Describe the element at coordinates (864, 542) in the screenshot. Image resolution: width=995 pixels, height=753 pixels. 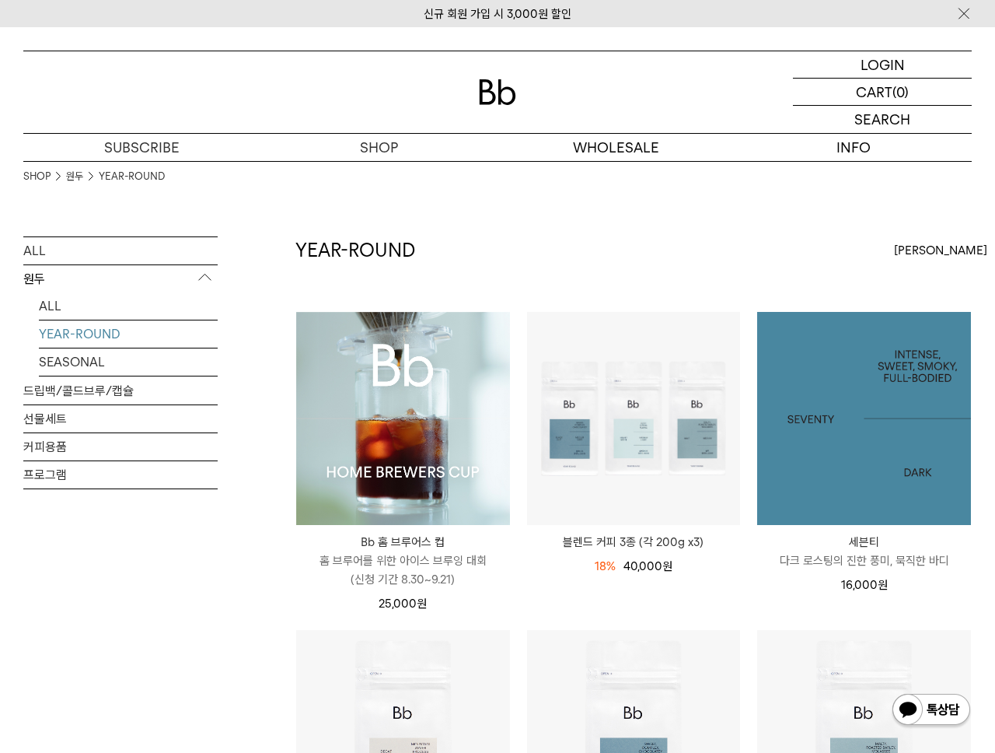
I see `p: 세븐티` at that location.